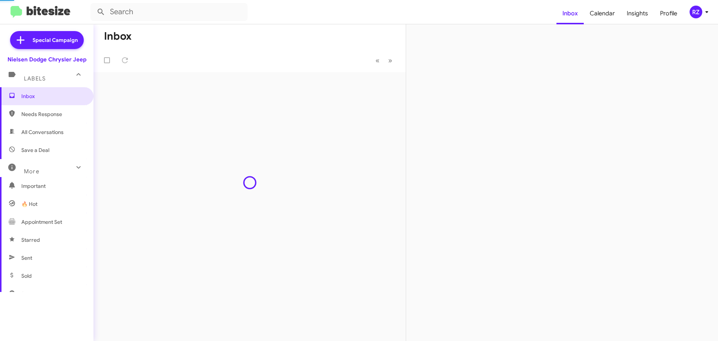 This screenshot has width=718, height=341. What do you see at coordinates (31, 171) in the screenshot?
I see `span: More` at bounding box center [31, 171].